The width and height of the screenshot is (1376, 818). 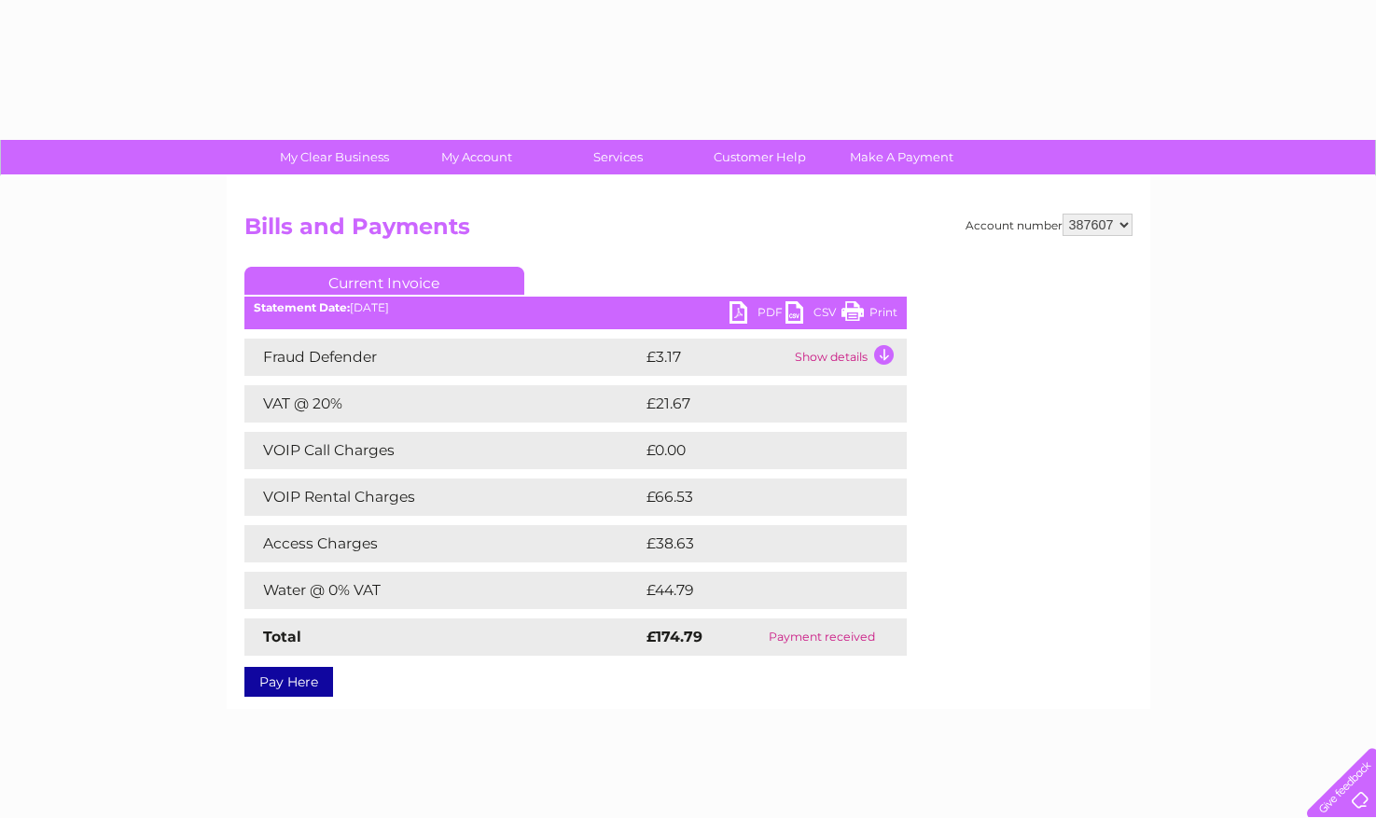 What do you see at coordinates (755, 404) in the screenshot?
I see `td: £21.67` at bounding box center [755, 404].